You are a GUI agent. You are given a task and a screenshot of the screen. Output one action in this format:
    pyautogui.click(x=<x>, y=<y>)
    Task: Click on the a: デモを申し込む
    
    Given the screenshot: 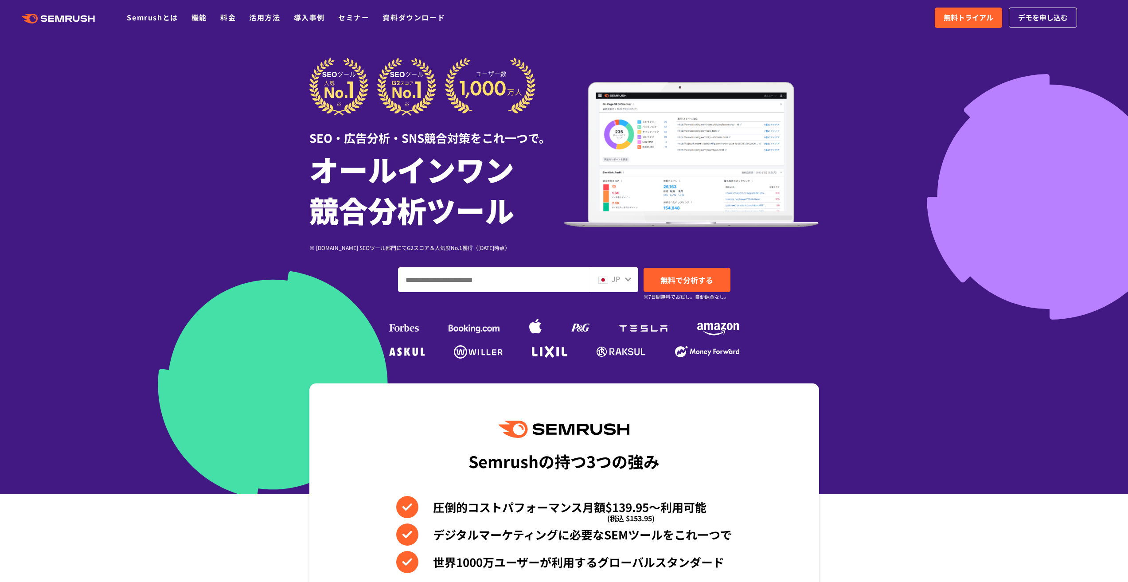 What is the action you would take?
    pyautogui.click(x=1043, y=18)
    